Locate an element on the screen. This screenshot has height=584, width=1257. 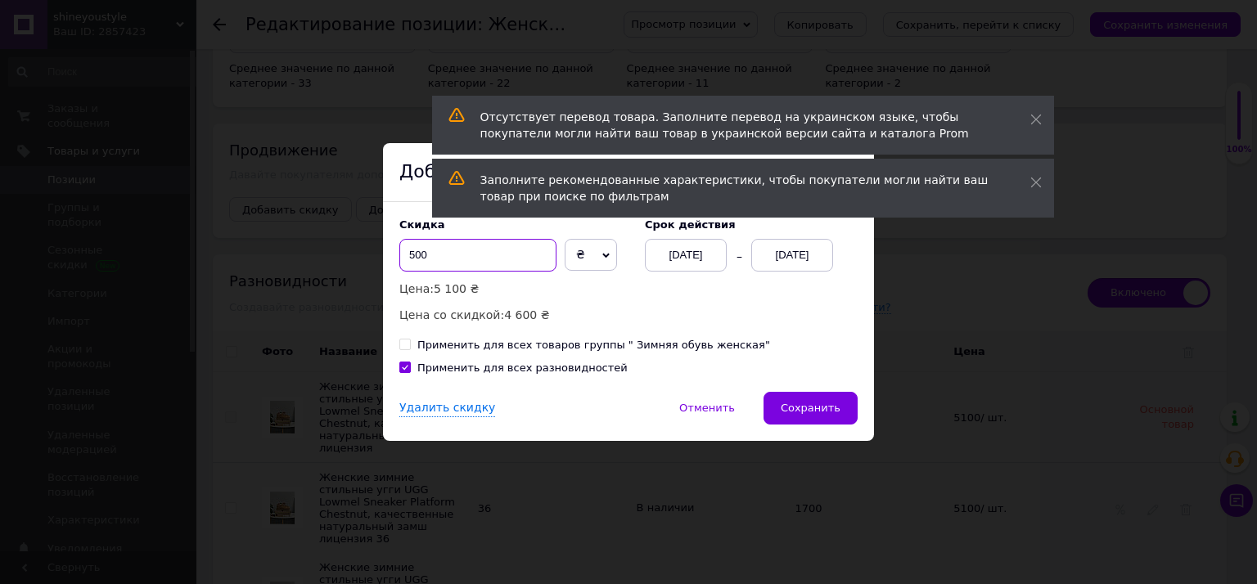
span: Добавление скидки is located at coordinates (494, 171).